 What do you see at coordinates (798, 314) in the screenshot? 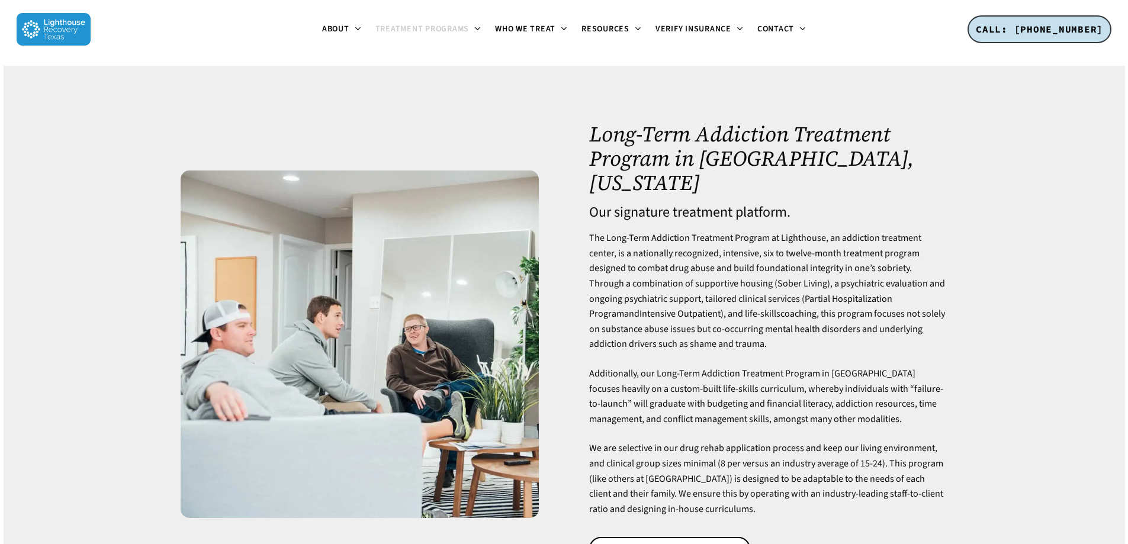
I see `a: coaching` at bounding box center [798, 314].